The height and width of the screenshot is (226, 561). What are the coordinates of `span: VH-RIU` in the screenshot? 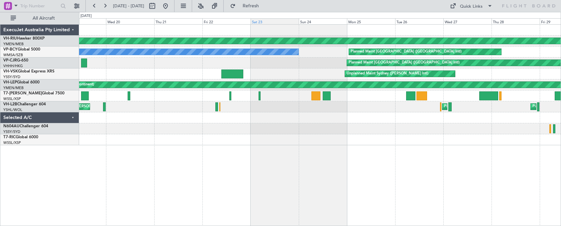 It's located at (10, 39).